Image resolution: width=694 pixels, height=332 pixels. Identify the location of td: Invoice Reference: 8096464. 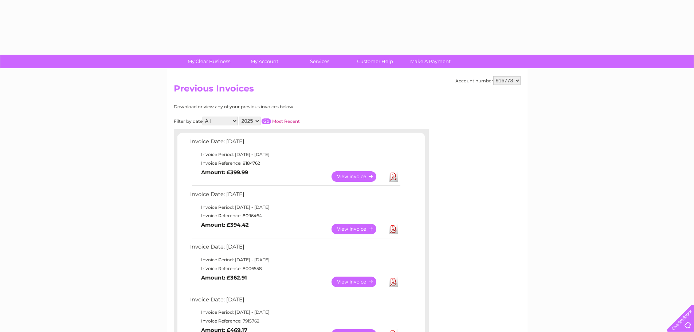
(295, 216).